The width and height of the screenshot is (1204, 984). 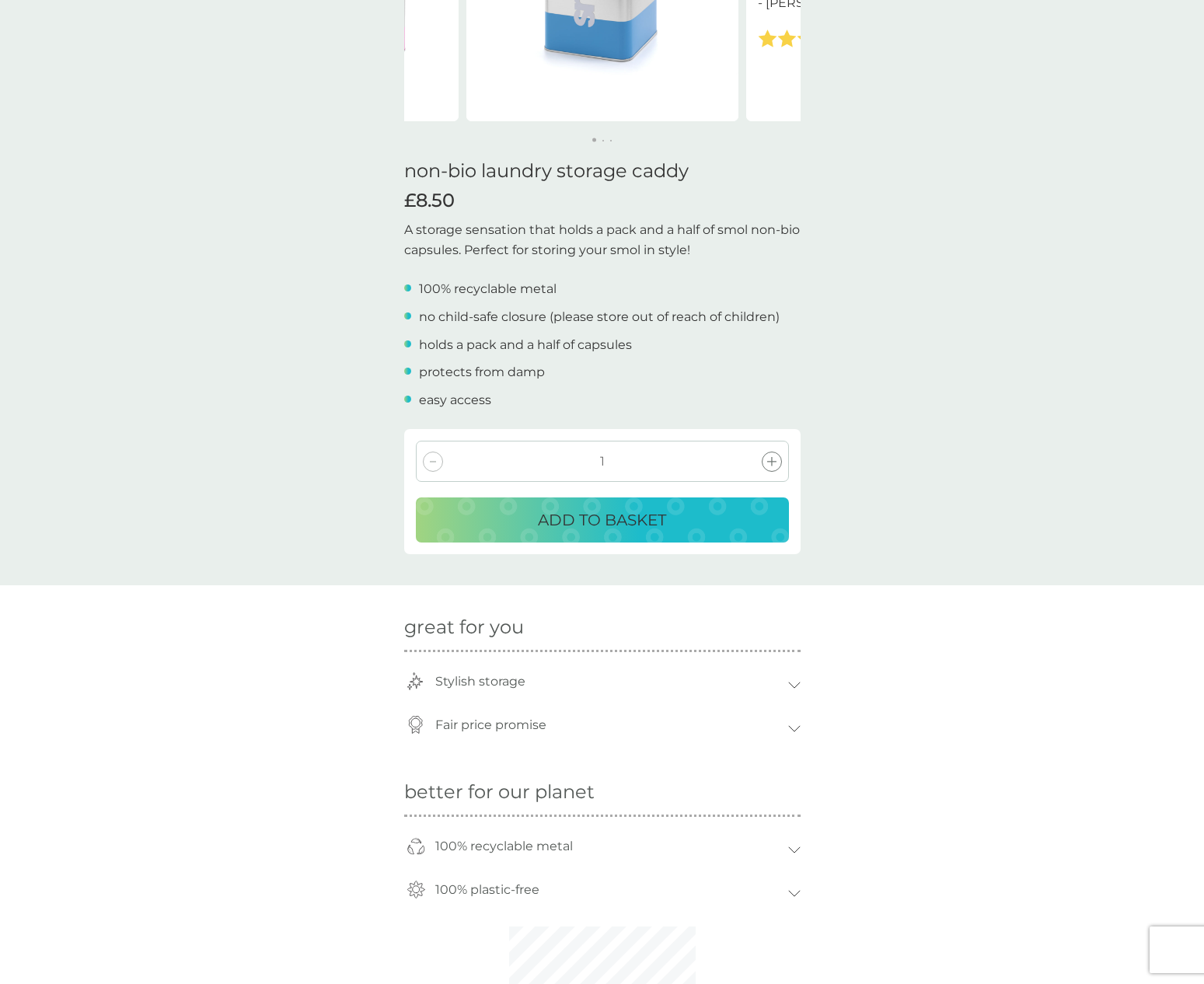 I want to click on button: ADD TO BASKET, so click(x=602, y=520).